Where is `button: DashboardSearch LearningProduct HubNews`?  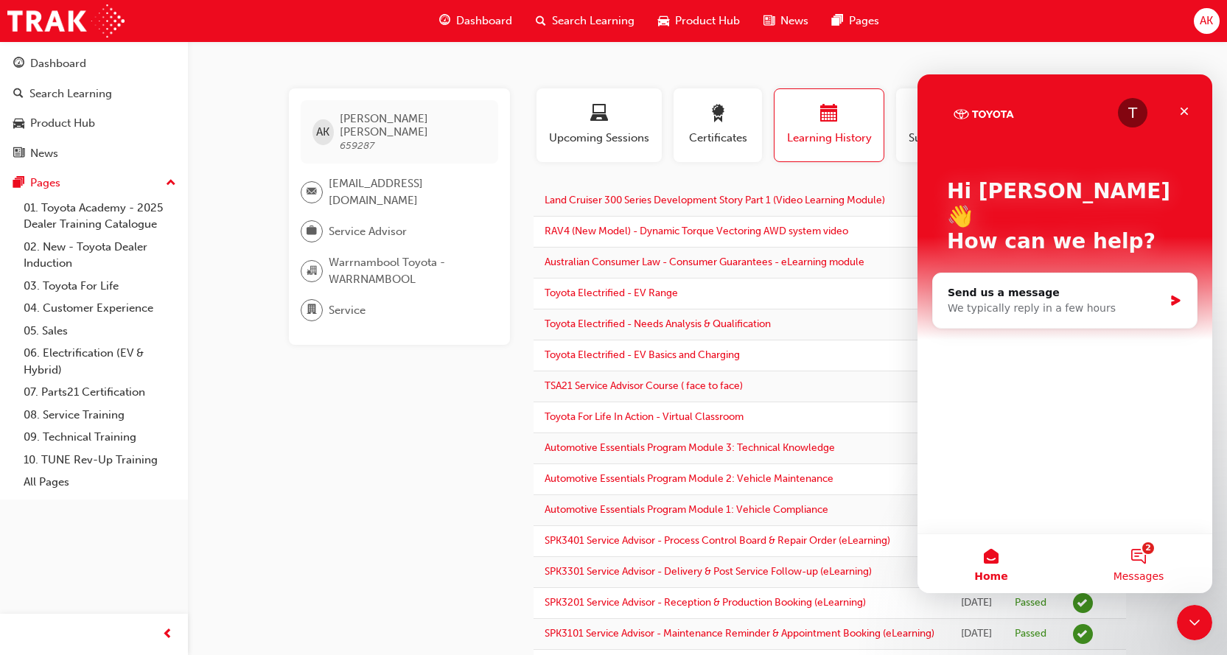 button: DashboardSearch LearningProduct HubNews is located at coordinates (94, 108).